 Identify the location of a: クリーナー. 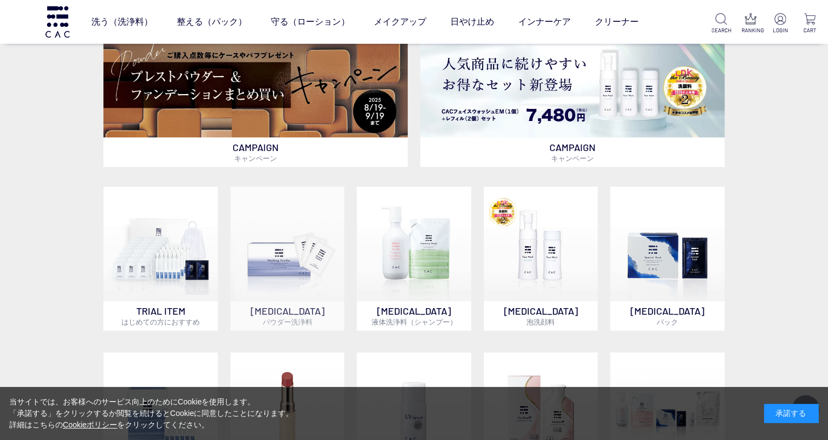
(616, 22).